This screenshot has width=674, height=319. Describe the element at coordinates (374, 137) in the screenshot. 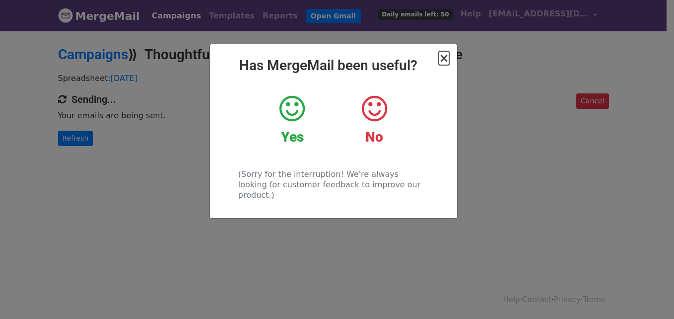

I see `strong: No` at that location.